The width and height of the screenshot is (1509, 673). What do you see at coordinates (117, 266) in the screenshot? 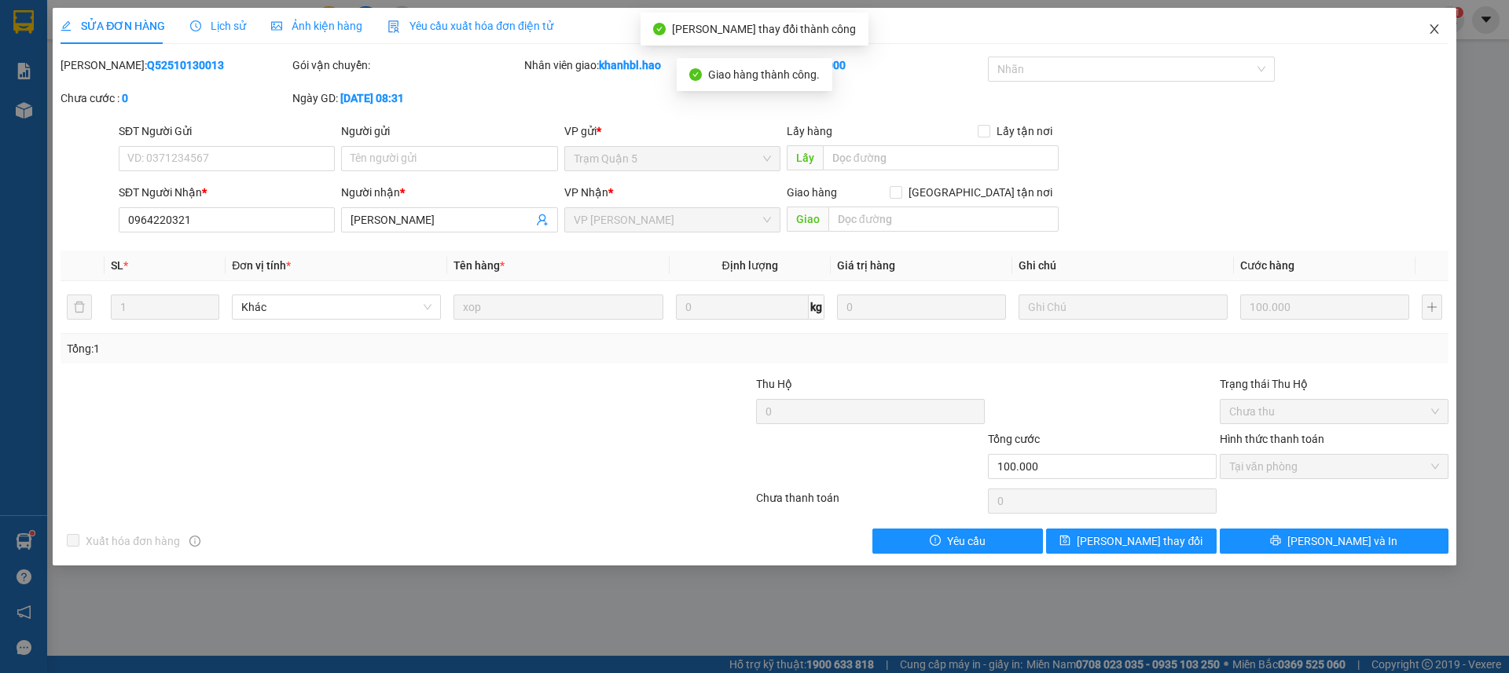
I see `span: SL` at bounding box center [117, 266].